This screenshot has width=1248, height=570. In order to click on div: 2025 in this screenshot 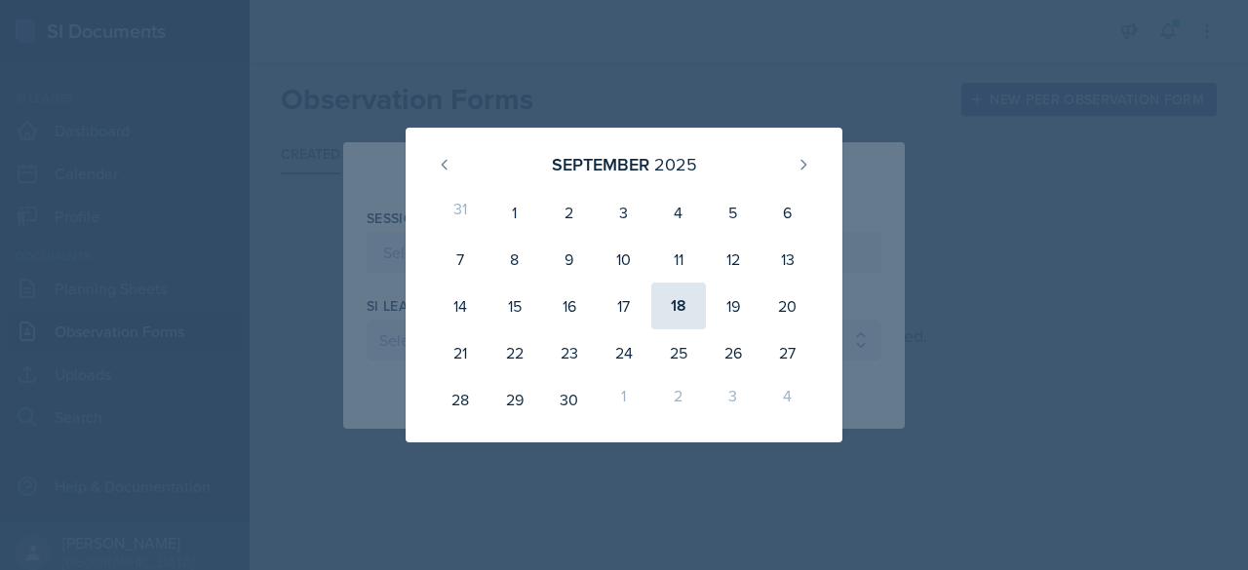, I will do `click(676, 164)`.